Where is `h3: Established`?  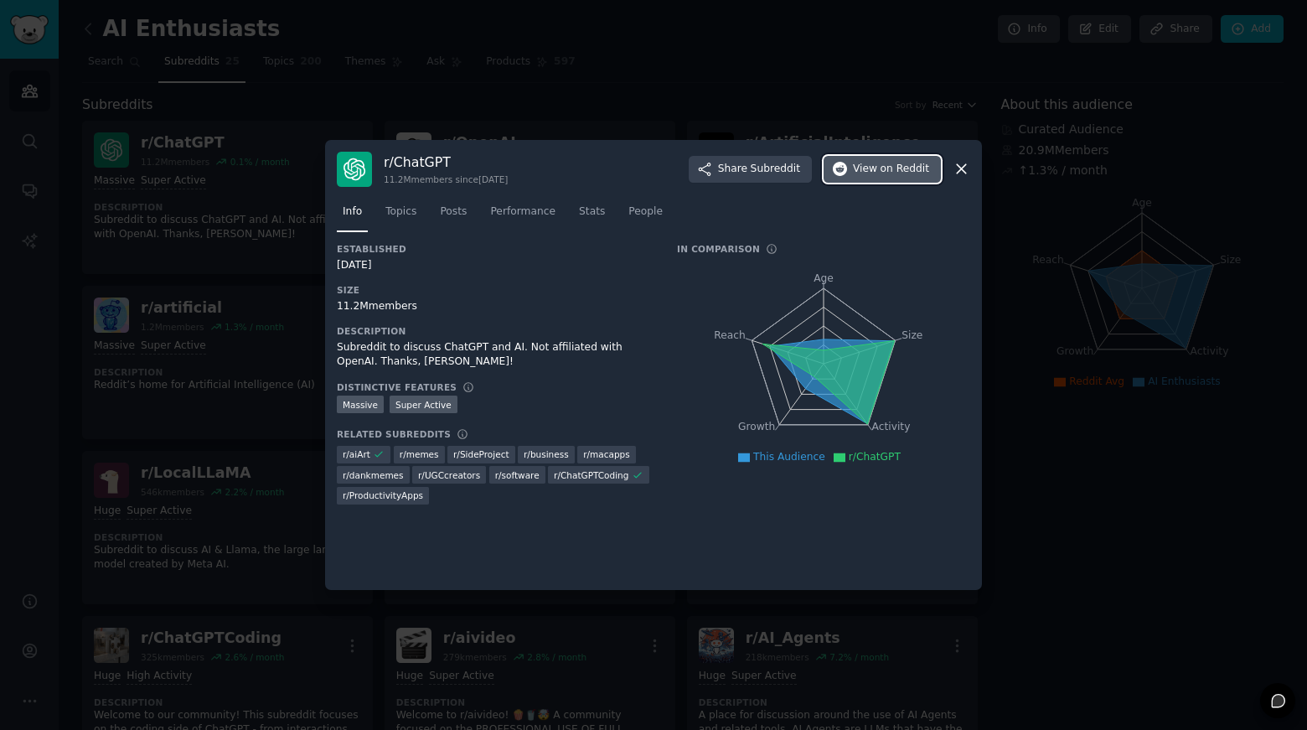 h3: Established is located at coordinates (495, 249).